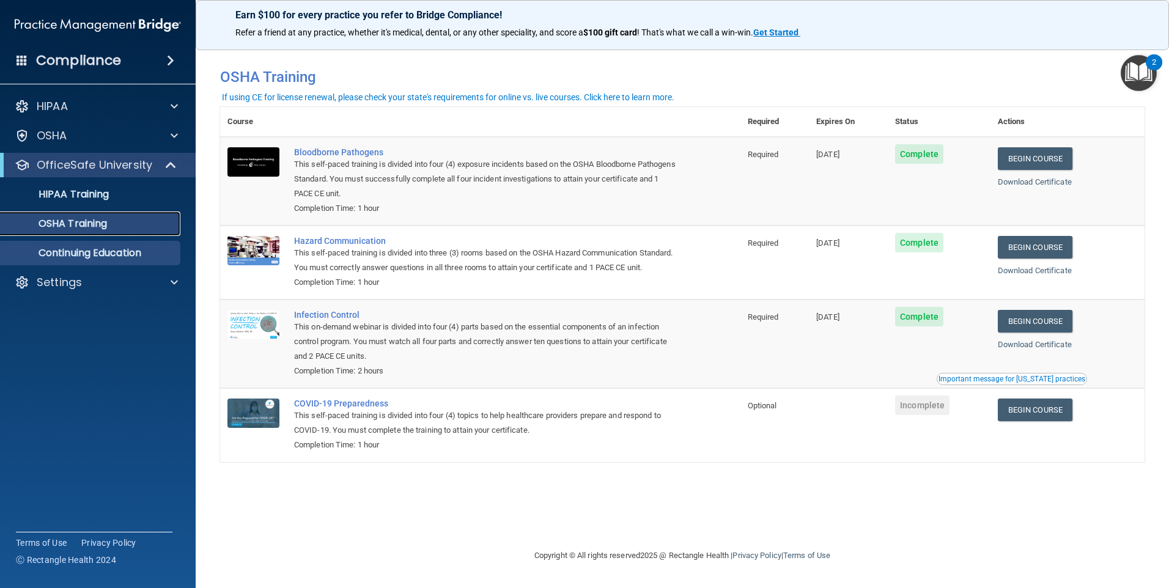 Image resolution: width=1169 pixels, height=588 pixels. I want to click on th: Required, so click(775, 122).